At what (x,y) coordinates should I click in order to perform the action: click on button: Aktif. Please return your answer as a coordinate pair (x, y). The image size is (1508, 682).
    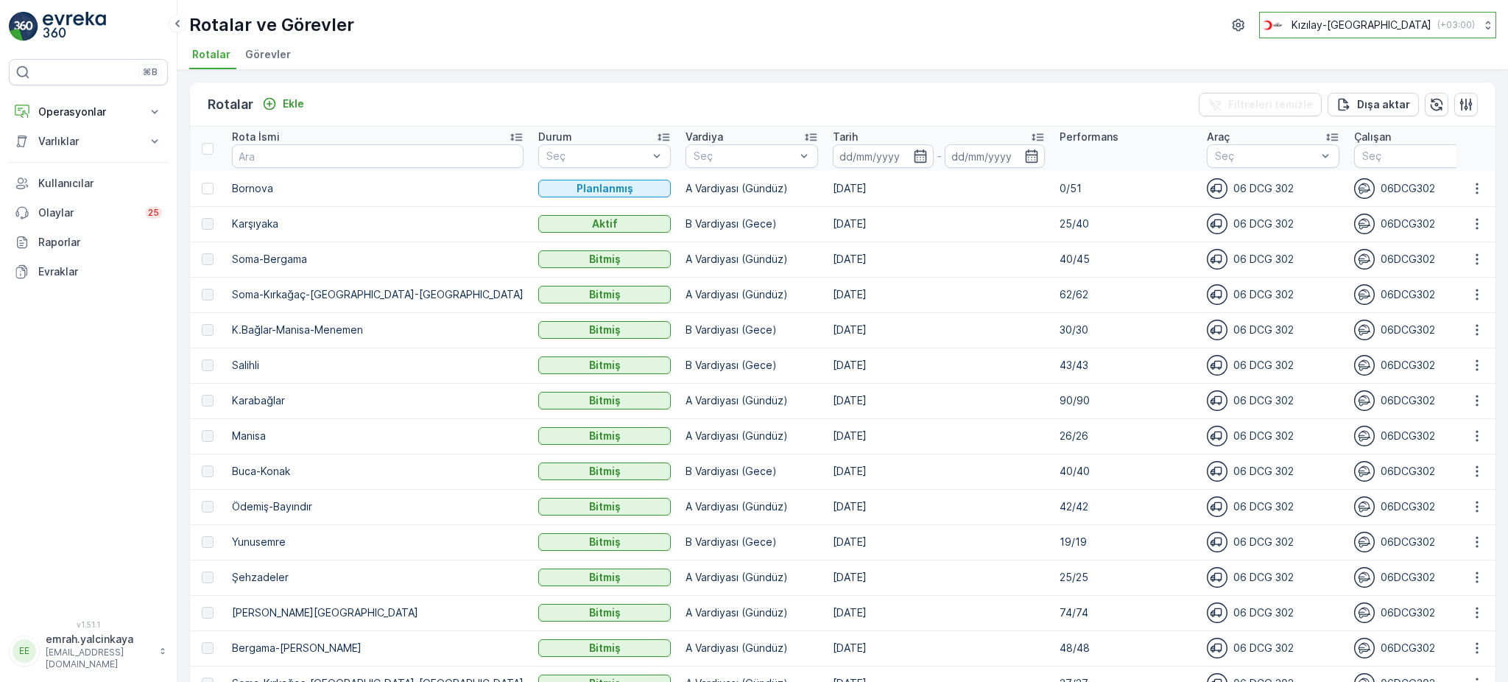
    Looking at the image, I should click on (604, 224).